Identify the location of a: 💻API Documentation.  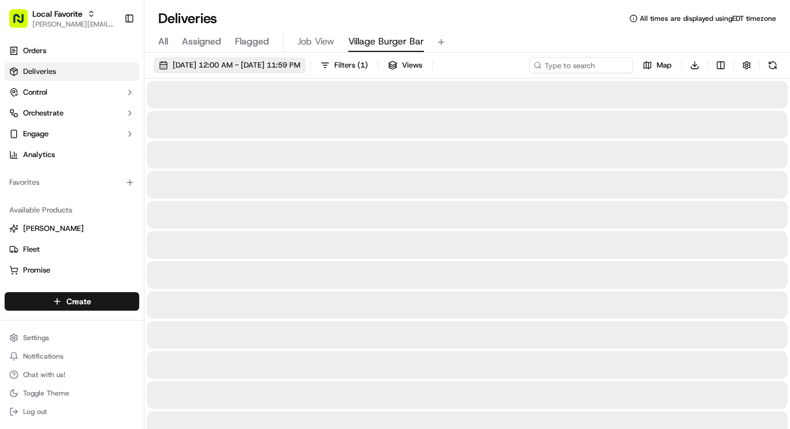
(142, 173).